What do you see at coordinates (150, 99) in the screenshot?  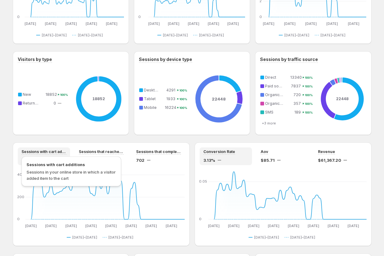 I see `span: Tablet` at bounding box center [150, 99].